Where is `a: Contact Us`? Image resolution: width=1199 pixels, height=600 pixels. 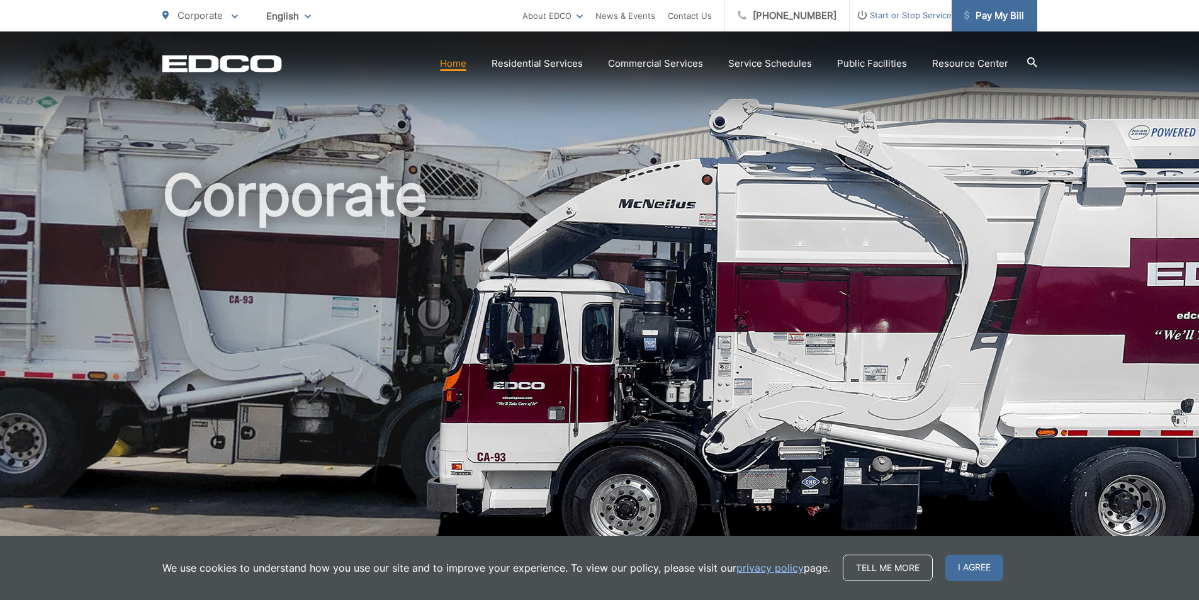
a: Contact Us is located at coordinates (690, 16).